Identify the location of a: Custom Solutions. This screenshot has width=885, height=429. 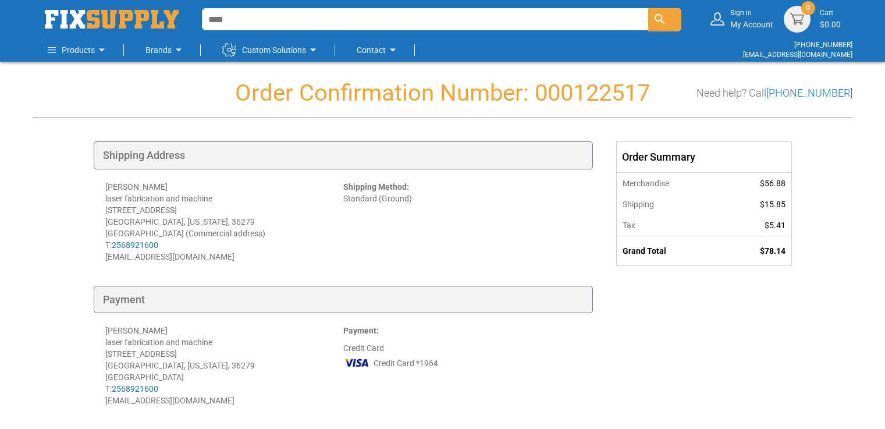
(271, 50).